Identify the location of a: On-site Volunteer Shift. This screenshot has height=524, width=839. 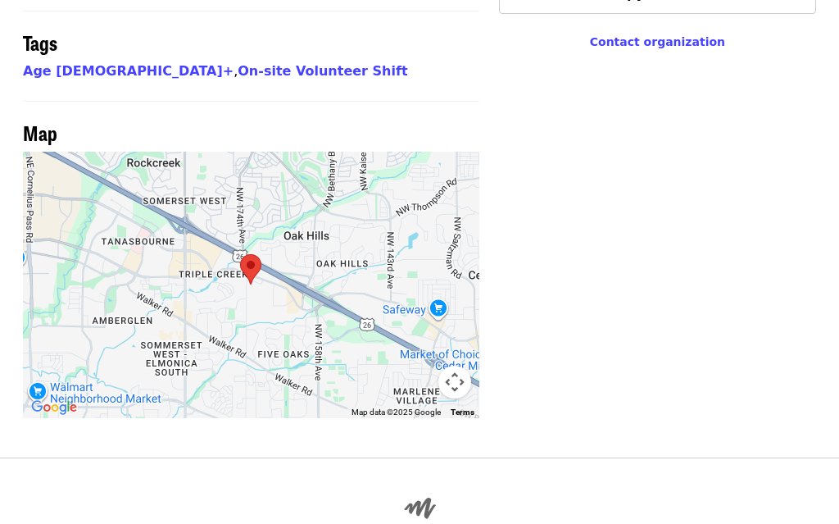
(322, 71).